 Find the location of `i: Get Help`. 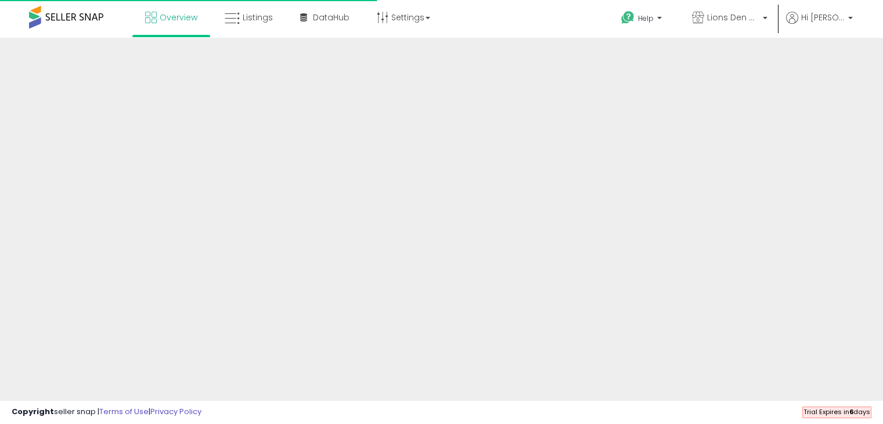

i: Get Help is located at coordinates (628, 17).